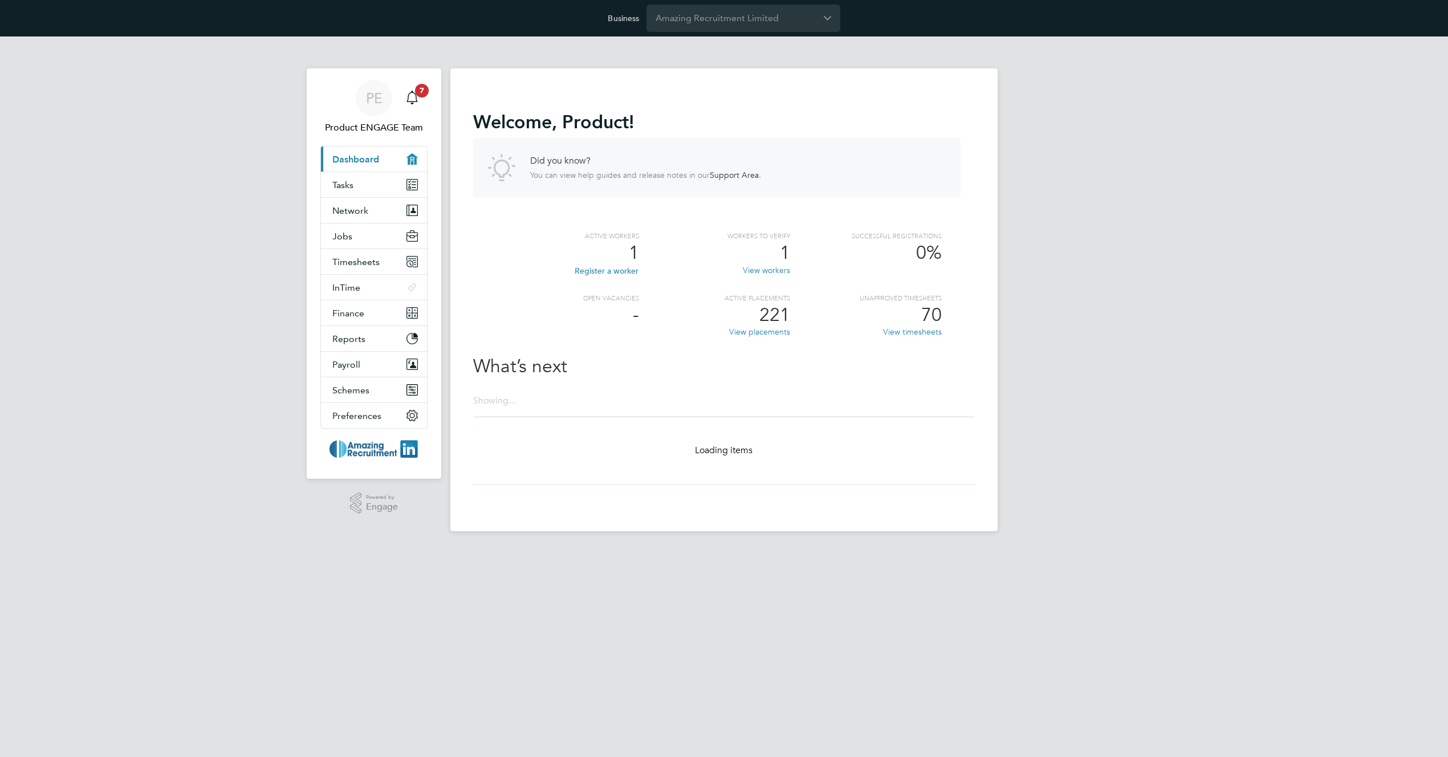 The width and height of the screenshot is (1448, 757). What do you see at coordinates (866, 298) in the screenshot?
I see `div: Unapproved Timesheets` at bounding box center [866, 298].